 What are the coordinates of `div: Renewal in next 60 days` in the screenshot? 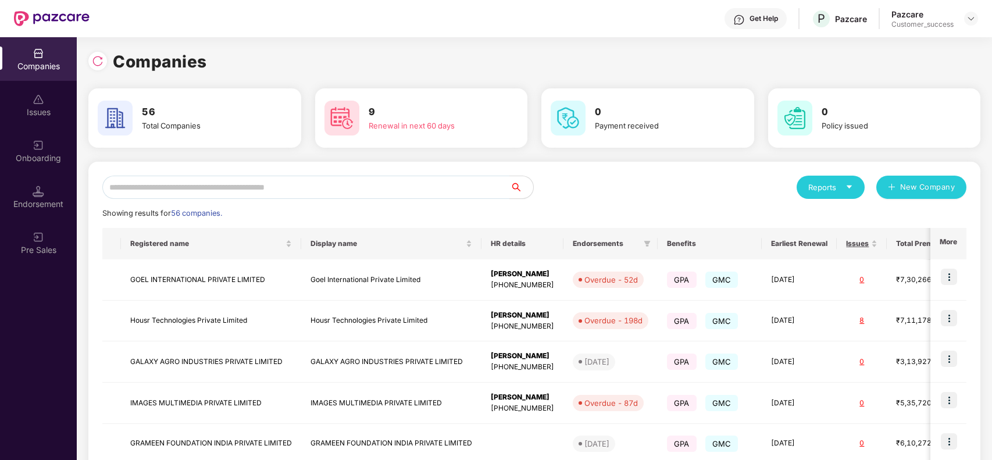 It's located at (432, 126).